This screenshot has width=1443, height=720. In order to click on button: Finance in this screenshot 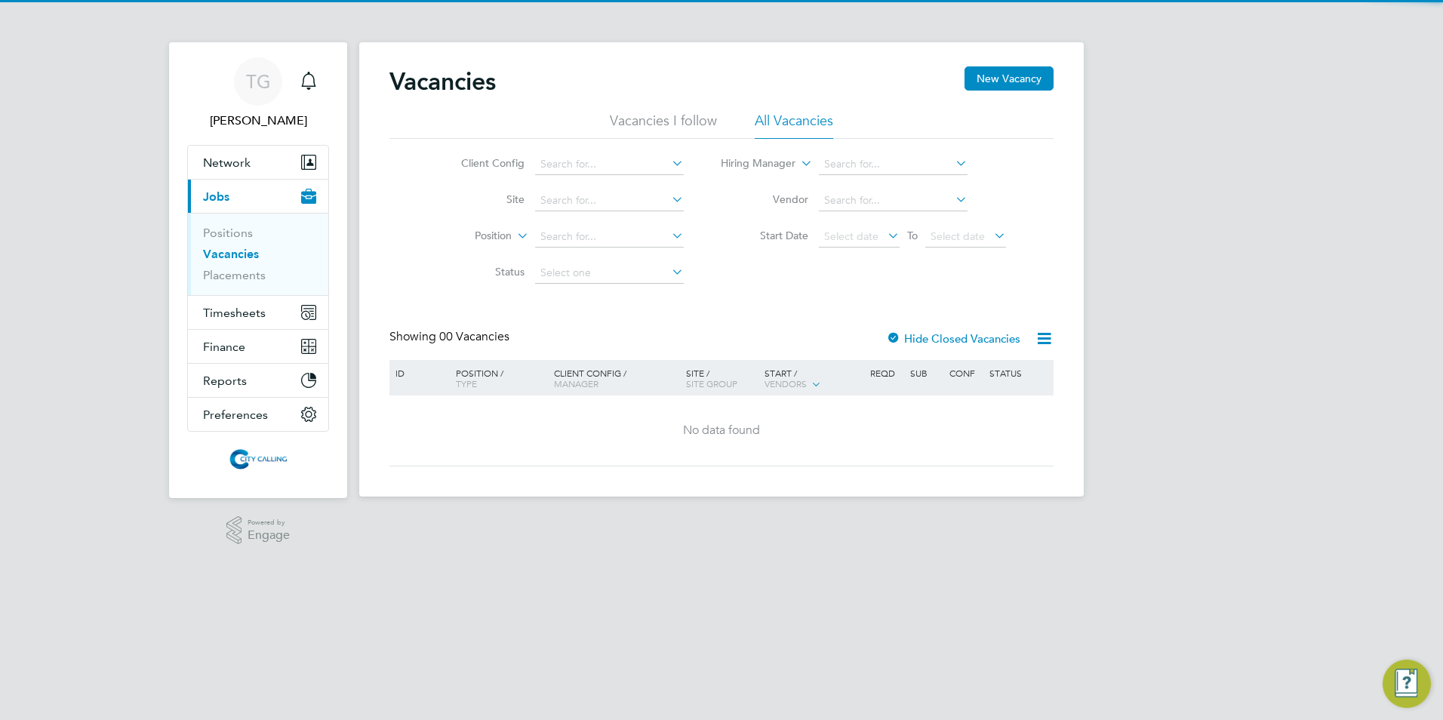, I will do `click(258, 346)`.